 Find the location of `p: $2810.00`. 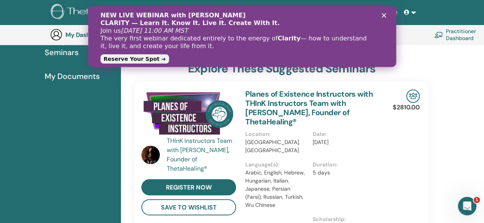

p: $2810.00 is located at coordinates (406, 107).